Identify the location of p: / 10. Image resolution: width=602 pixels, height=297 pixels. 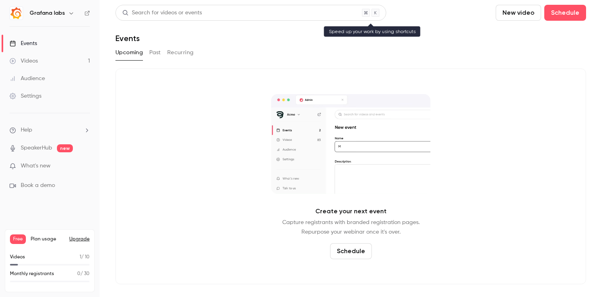
(84, 257).